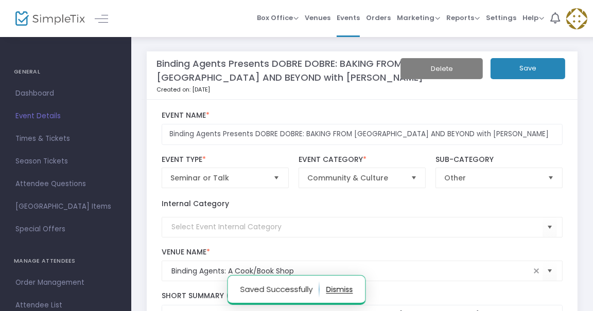 The image size is (593, 311). What do you see at coordinates (355, 178) in the screenshot?
I see `span: Community & Culture` at bounding box center [355, 178].